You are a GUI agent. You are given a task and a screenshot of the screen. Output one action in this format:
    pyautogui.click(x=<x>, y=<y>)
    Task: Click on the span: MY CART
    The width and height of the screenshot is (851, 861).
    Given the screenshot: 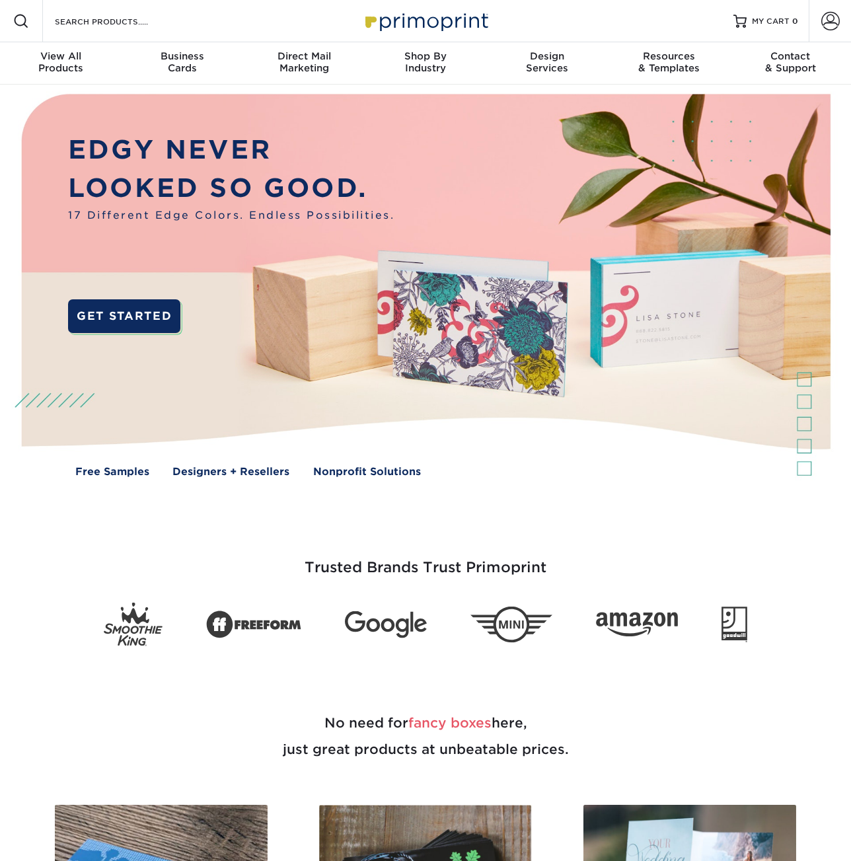 What is the action you would take?
    pyautogui.click(x=770, y=21)
    